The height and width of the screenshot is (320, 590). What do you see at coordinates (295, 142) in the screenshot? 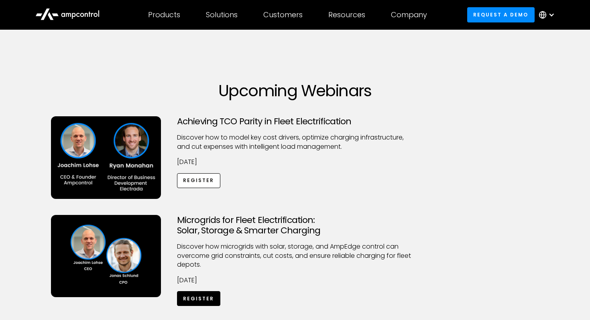
I see `p: Discover how to model key cost drivers, optimize charging infrastructure, and cut expenses with i...` at bounding box center [295, 142].